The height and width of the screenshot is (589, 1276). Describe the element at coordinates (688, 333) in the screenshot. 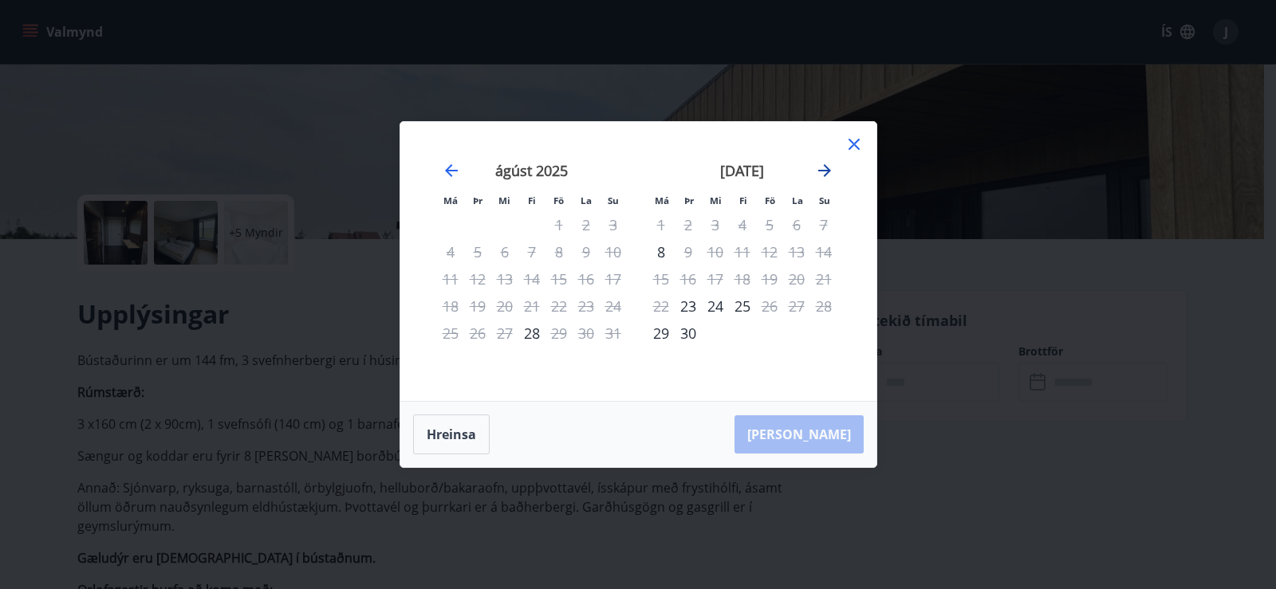

I see `td: þriðjudagur, 30. september 2025` at that location.